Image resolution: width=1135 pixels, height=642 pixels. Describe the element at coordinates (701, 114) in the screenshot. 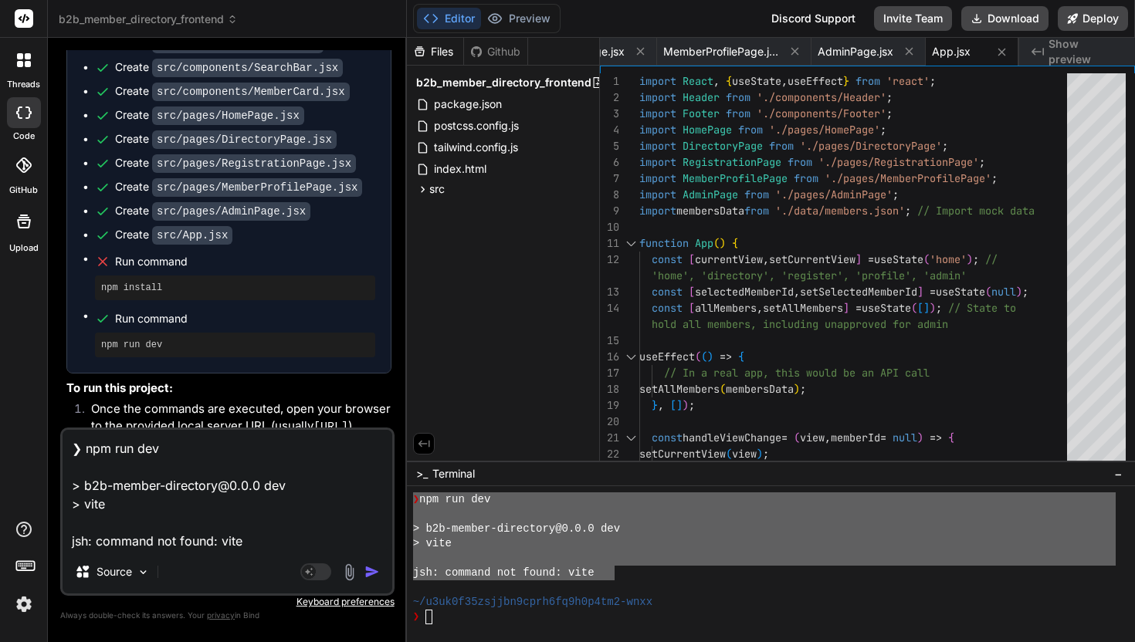

I see `span: Footer` at that location.